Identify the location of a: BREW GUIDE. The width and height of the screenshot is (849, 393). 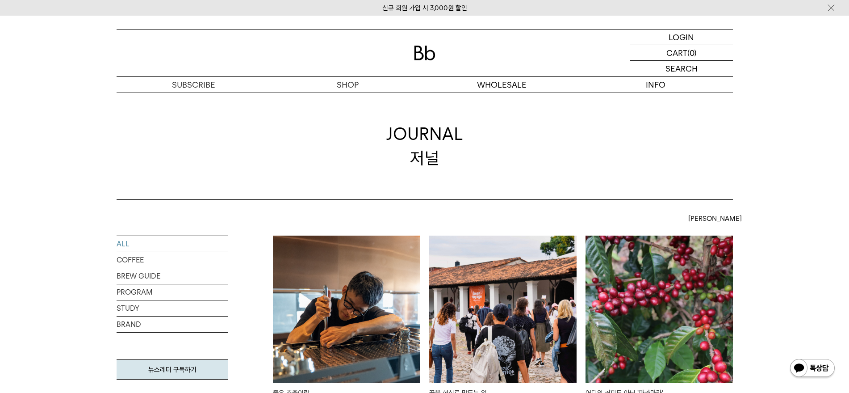
(172, 276).